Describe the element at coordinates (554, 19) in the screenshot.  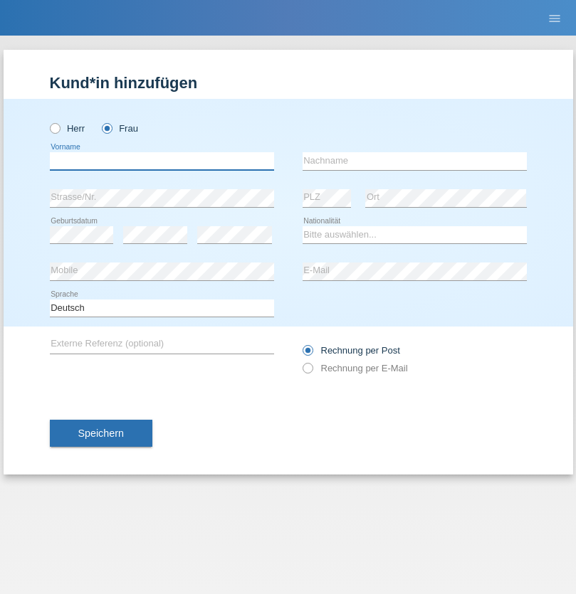
I see `i: menu` at that location.